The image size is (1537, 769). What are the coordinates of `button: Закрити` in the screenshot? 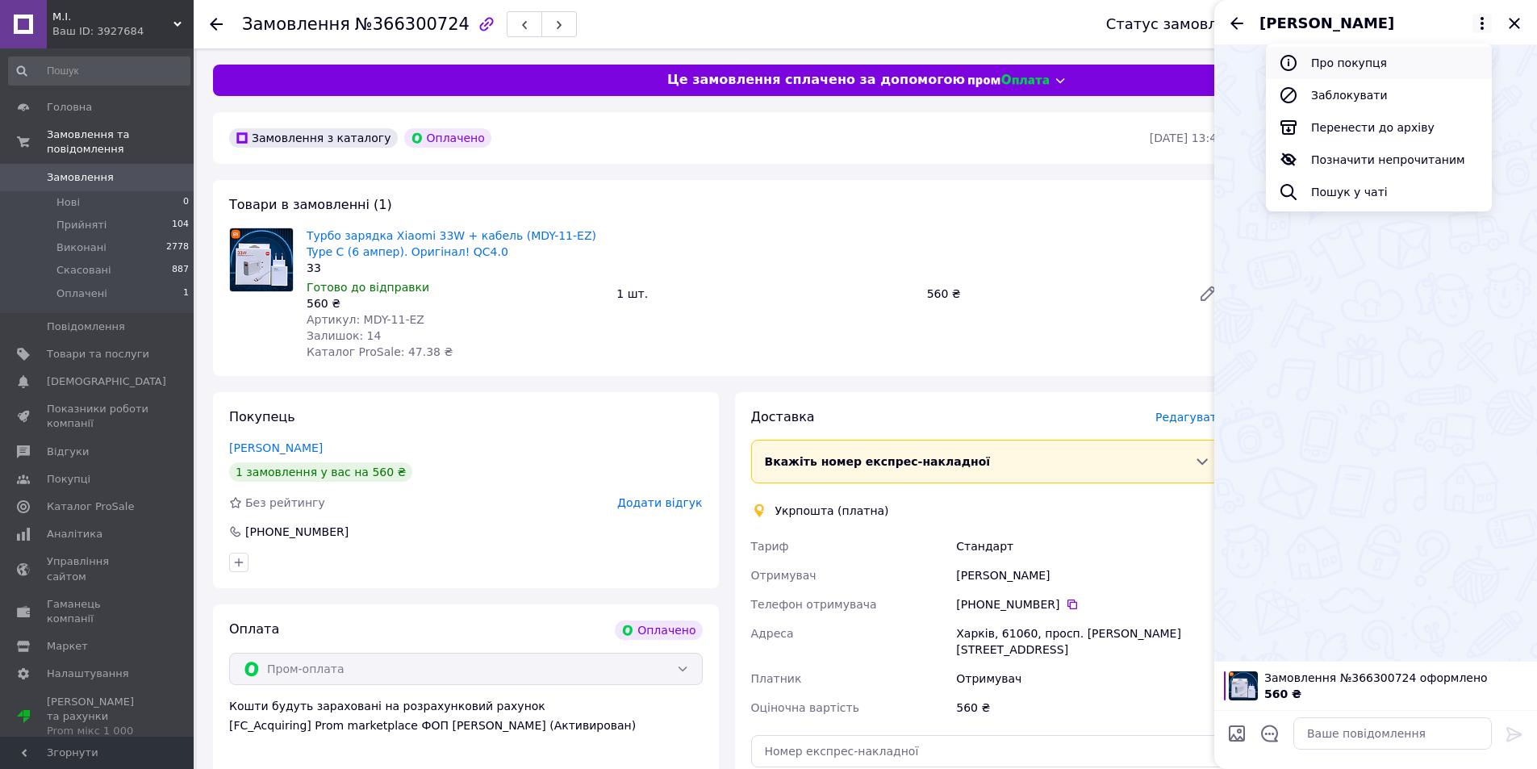 It's located at (1515, 23).